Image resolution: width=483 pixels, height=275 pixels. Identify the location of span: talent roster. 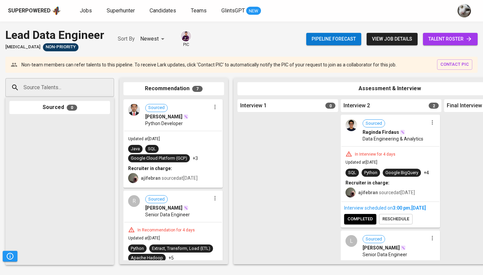
(450, 39).